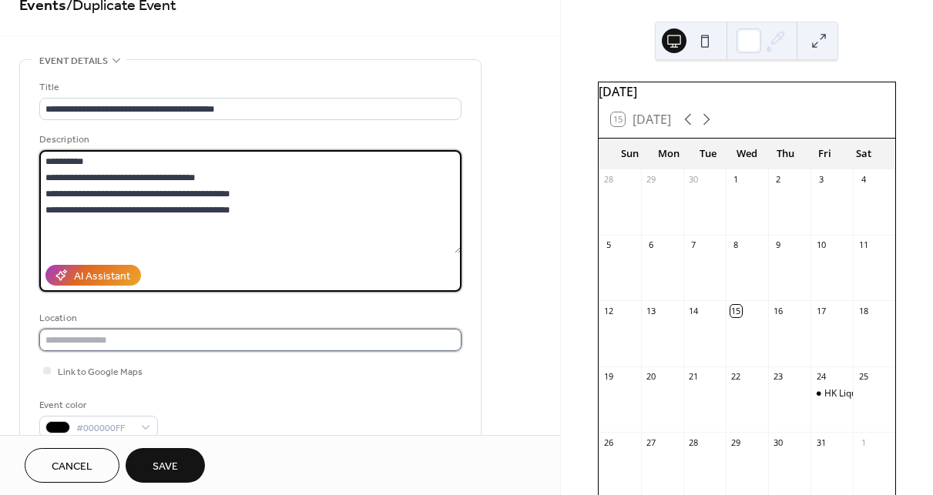  I want to click on button: AI Assistant, so click(93, 275).